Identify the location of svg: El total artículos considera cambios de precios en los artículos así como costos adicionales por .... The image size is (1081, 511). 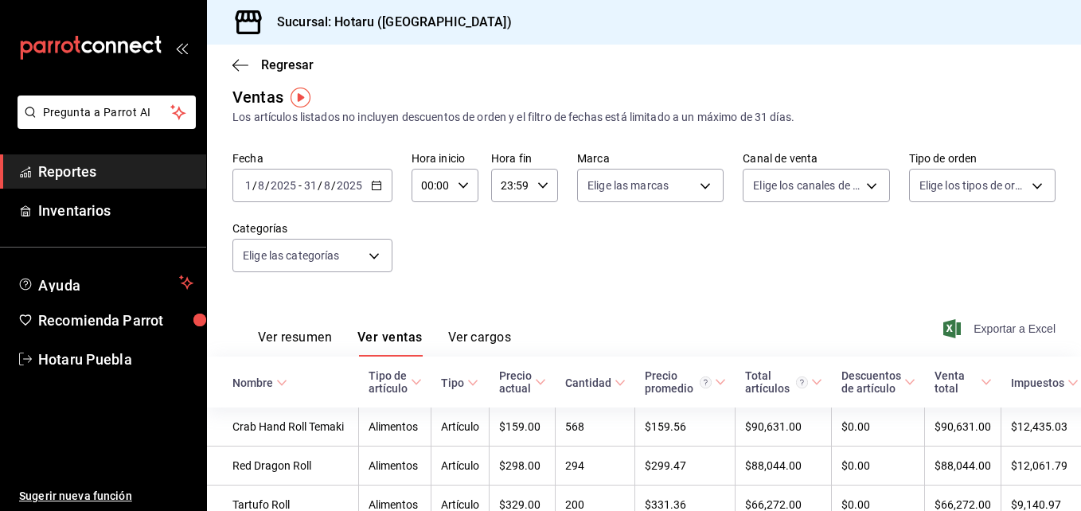
(802, 382).